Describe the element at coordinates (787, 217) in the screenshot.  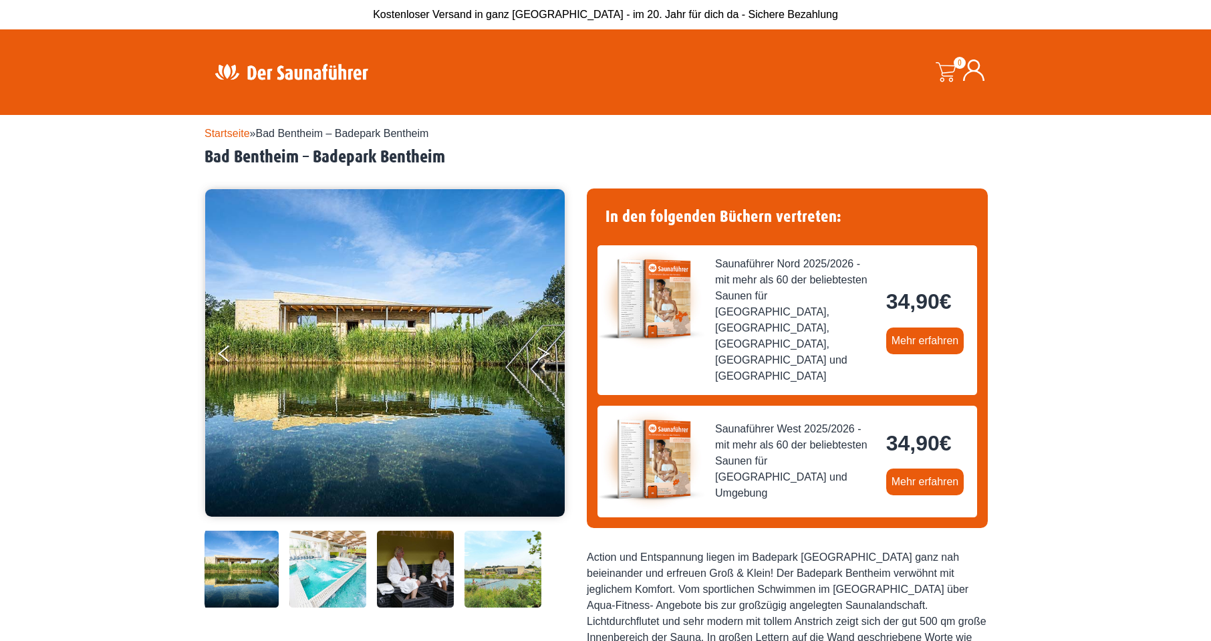
I see `h4: In den folgenden Büchern vertreten:` at that location.